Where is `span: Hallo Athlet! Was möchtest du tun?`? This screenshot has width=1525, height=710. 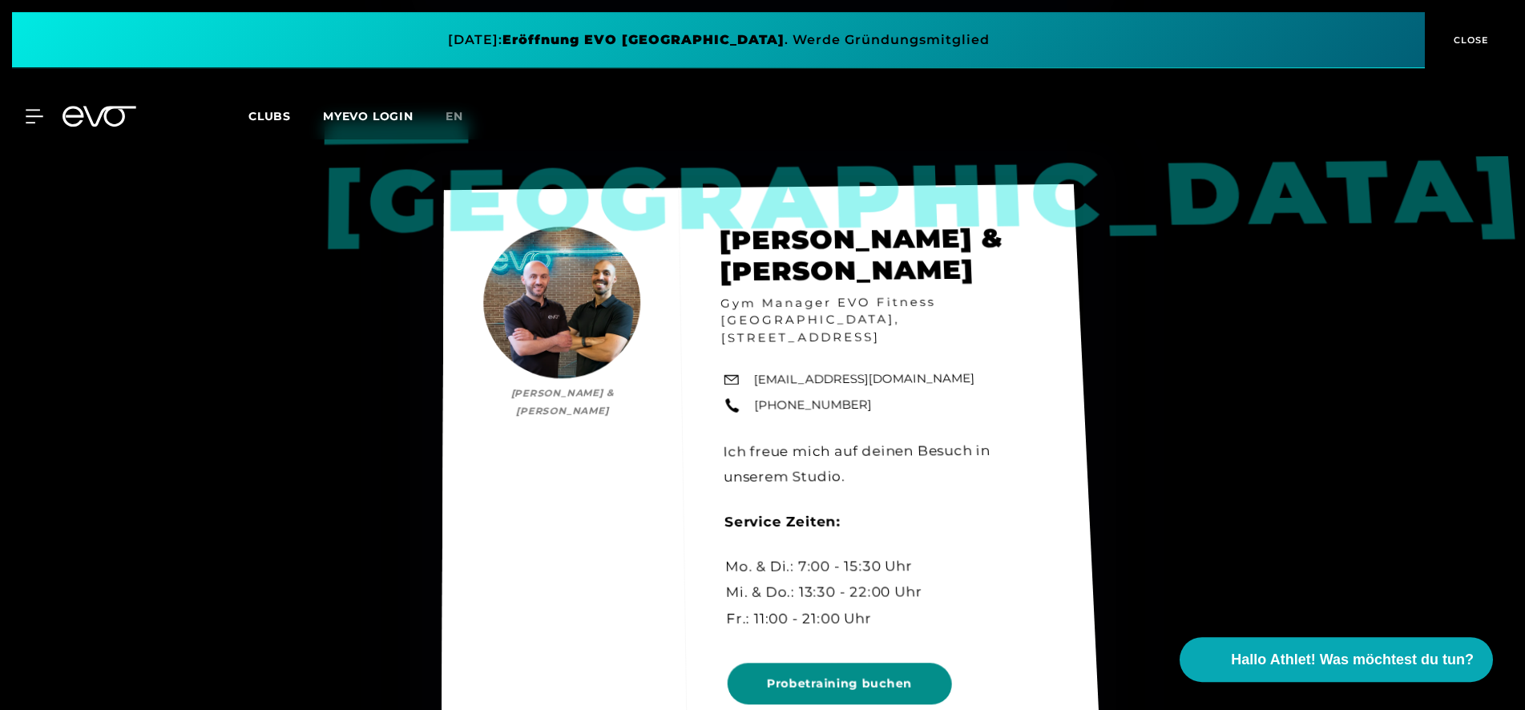
span: Hallo Athlet! Was möchtest du tun? is located at coordinates (1352, 660).